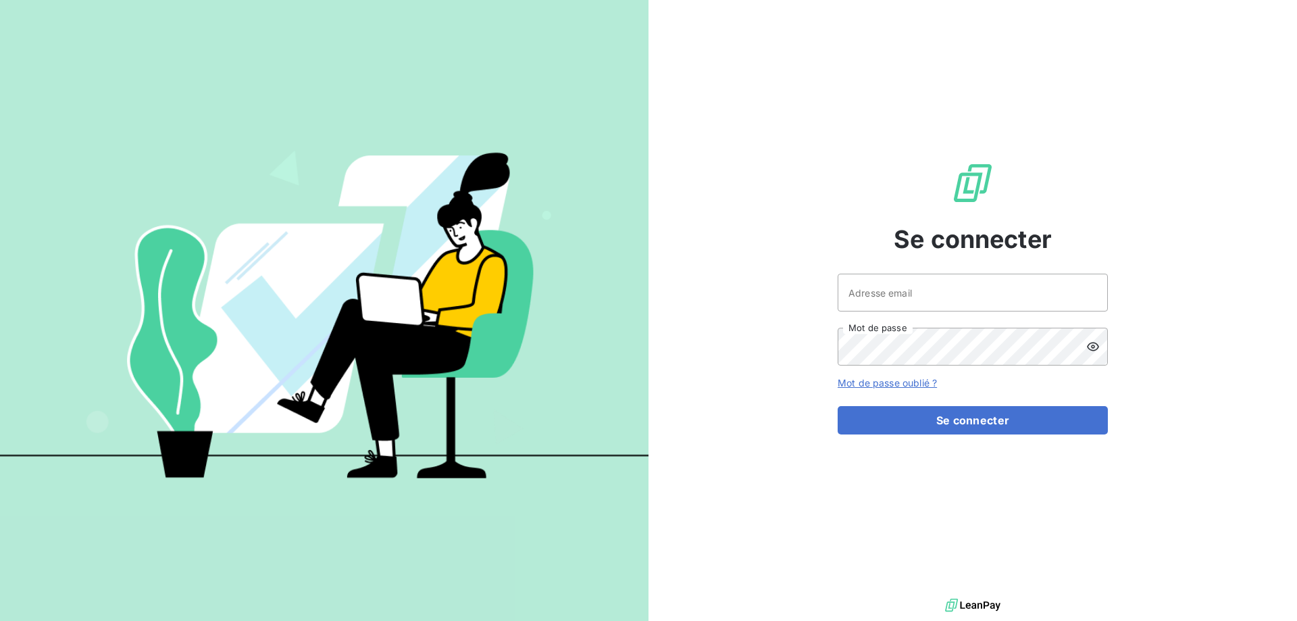 The width and height of the screenshot is (1297, 621). Describe the element at coordinates (973, 605) in the screenshot. I see `img: logo` at that location.